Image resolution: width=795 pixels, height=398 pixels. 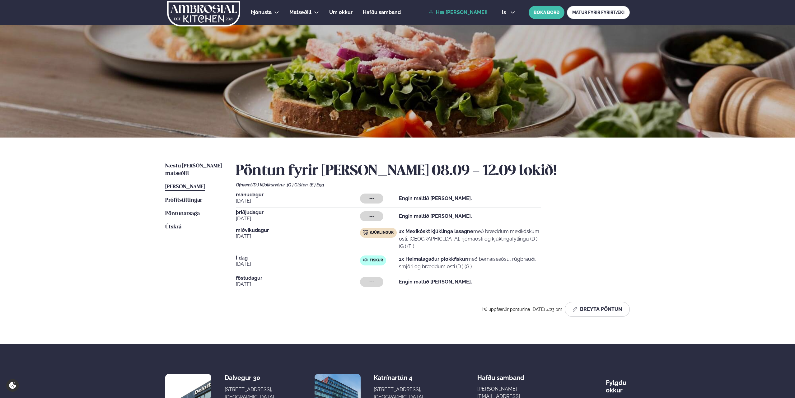 What do you see at coordinates (436, 231) in the screenshot?
I see `strong: 1x Mexikóskt kjúklinga lasagne` at bounding box center [436, 231].